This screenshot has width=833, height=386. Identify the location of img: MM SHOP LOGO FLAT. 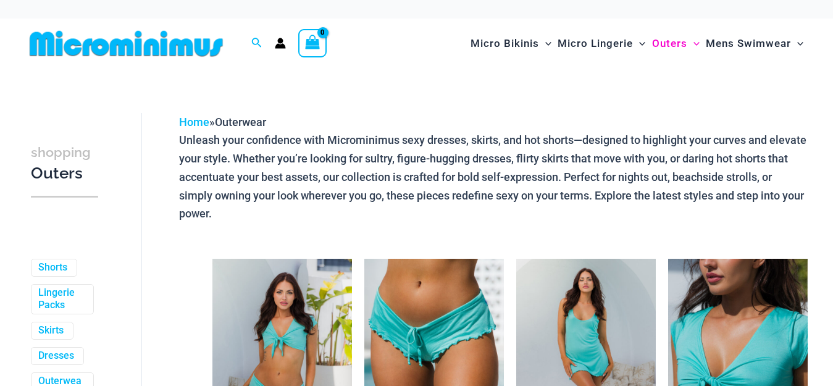
(126, 43).